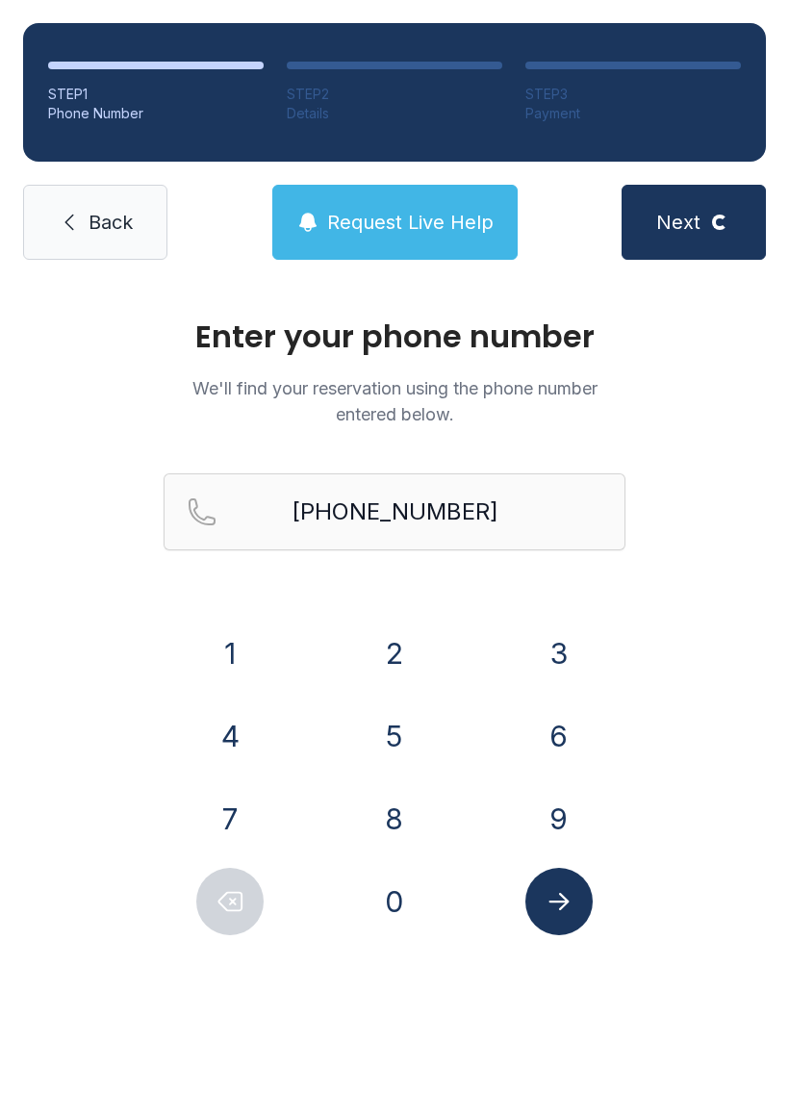 The width and height of the screenshot is (789, 1093). I want to click on span: Next, so click(678, 222).